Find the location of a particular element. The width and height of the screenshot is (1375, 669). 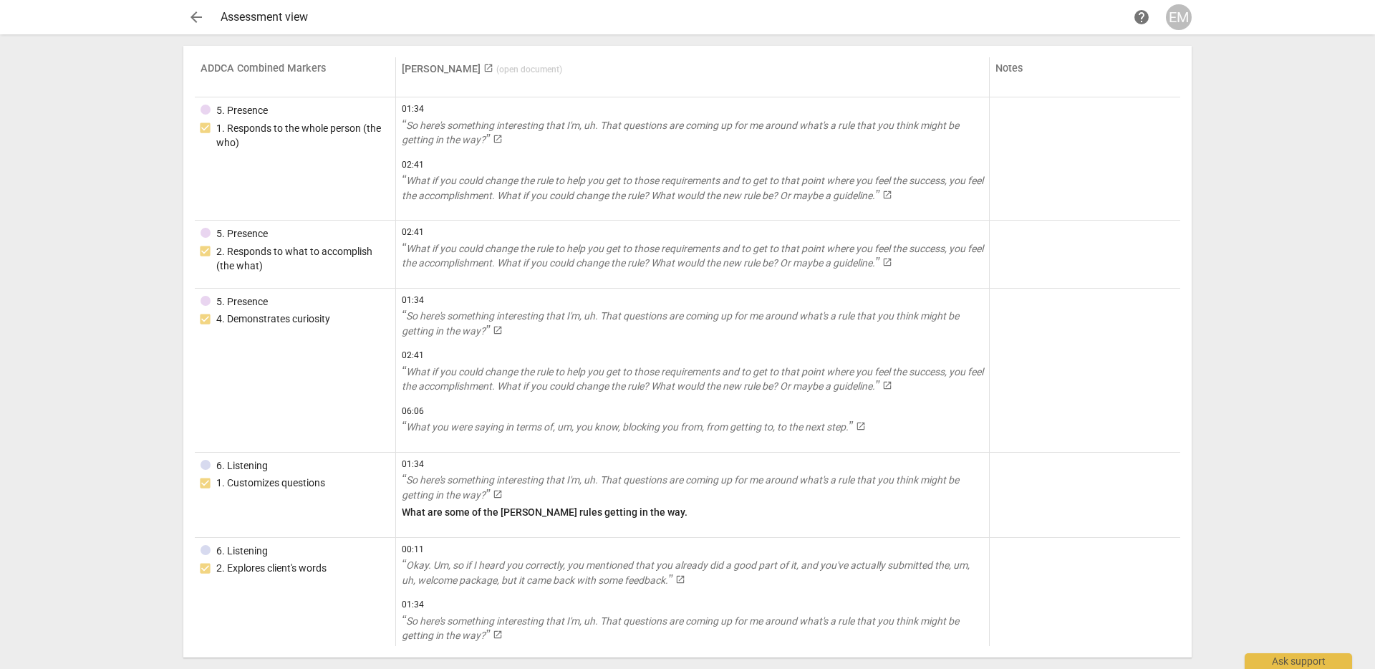

button: EM is located at coordinates (1179, 17).